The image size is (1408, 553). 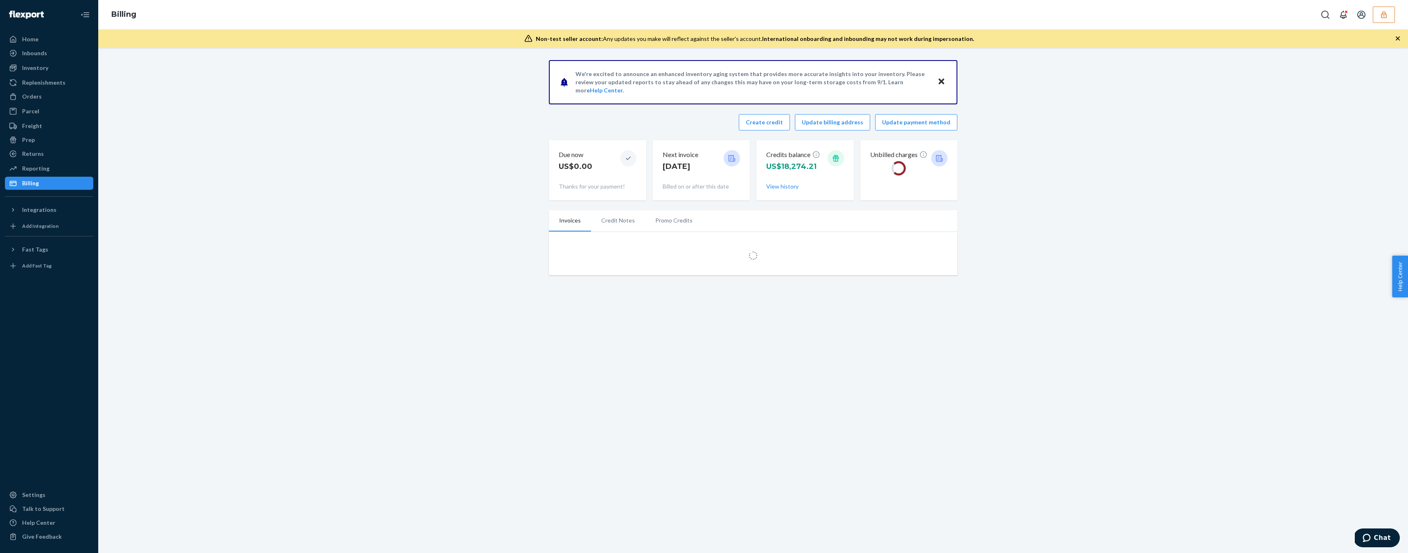 What do you see at coordinates (782, 187) in the screenshot?
I see `button: View history` at bounding box center [782, 187].